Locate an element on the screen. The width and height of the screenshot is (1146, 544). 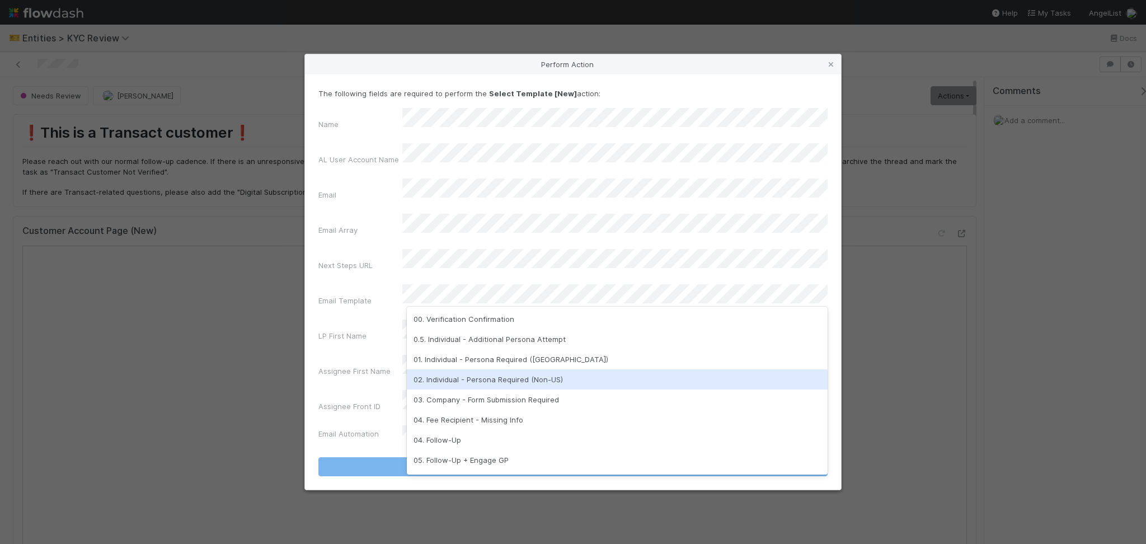
strong: Select Template [New] is located at coordinates (533, 93).